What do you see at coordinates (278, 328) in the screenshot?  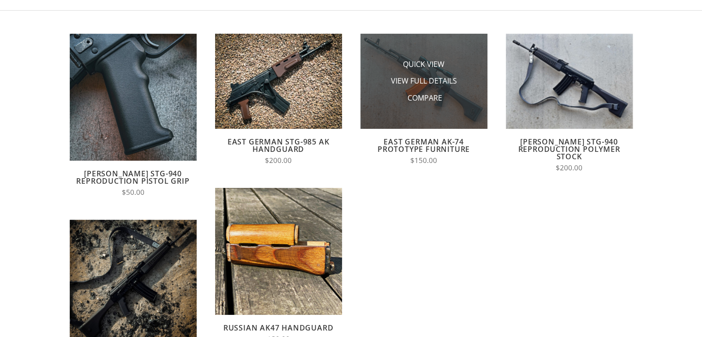 I see `a: Russian AK47 Handguard` at bounding box center [278, 328].